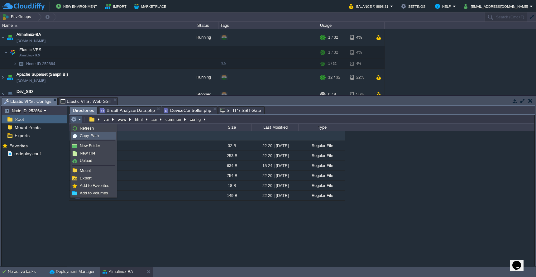  Describe the element at coordinates (86, 161) in the screenshot. I see `span: Upload` at that location.